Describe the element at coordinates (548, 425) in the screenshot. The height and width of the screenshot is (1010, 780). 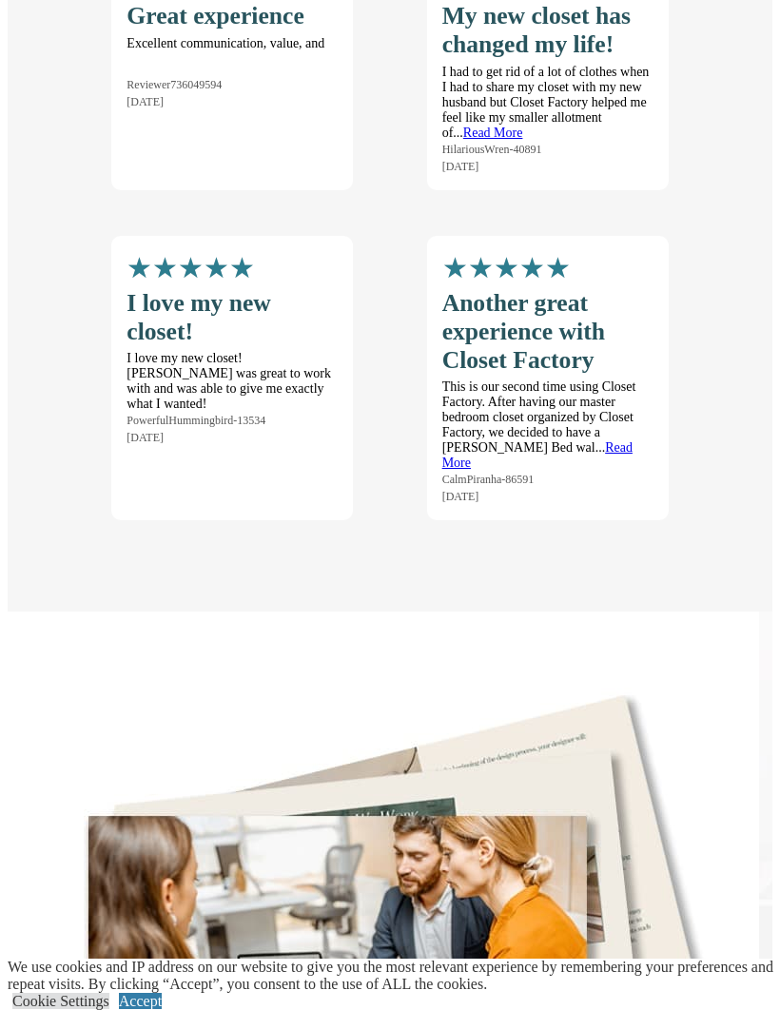
I see `p: This is our second time using Closet Factory. After having our master bedroom closet organized by...` at that location.